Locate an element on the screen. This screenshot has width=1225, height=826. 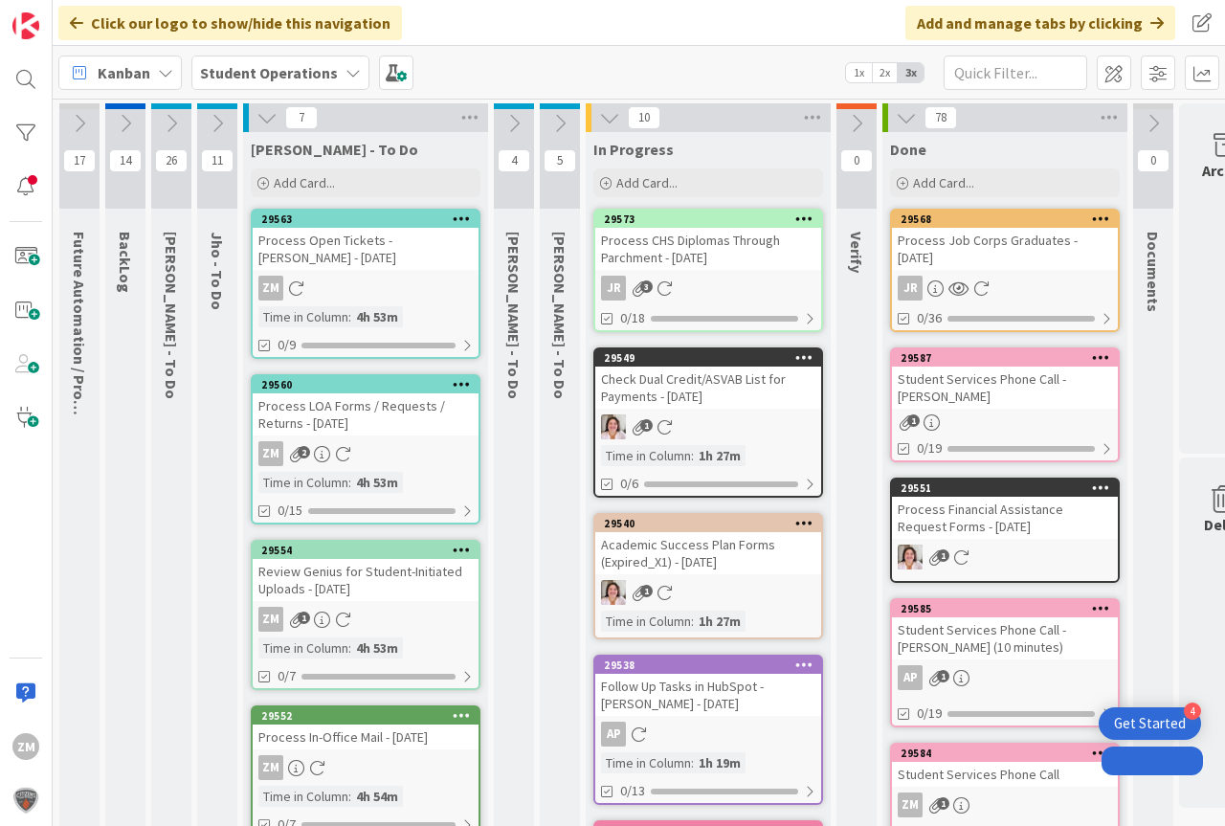
div: Click our logo to show/hide this navigation is located at coordinates (230, 23).